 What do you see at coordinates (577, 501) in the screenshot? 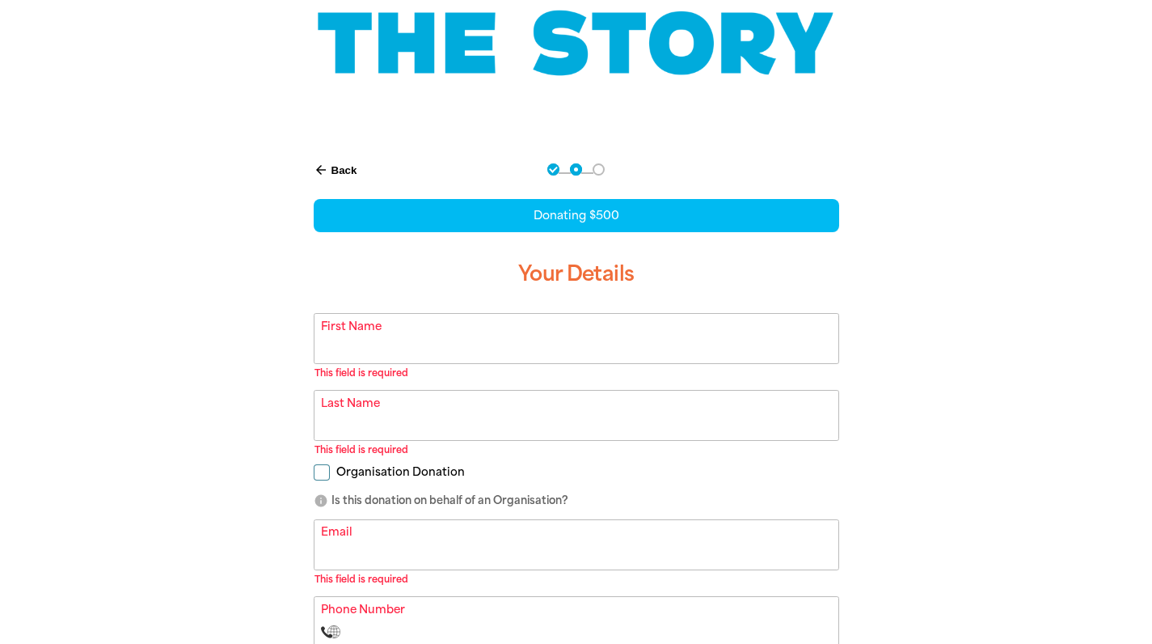
I see `p: Is this donation on behalf of an Organisation?` at bounding box center [577, 501].